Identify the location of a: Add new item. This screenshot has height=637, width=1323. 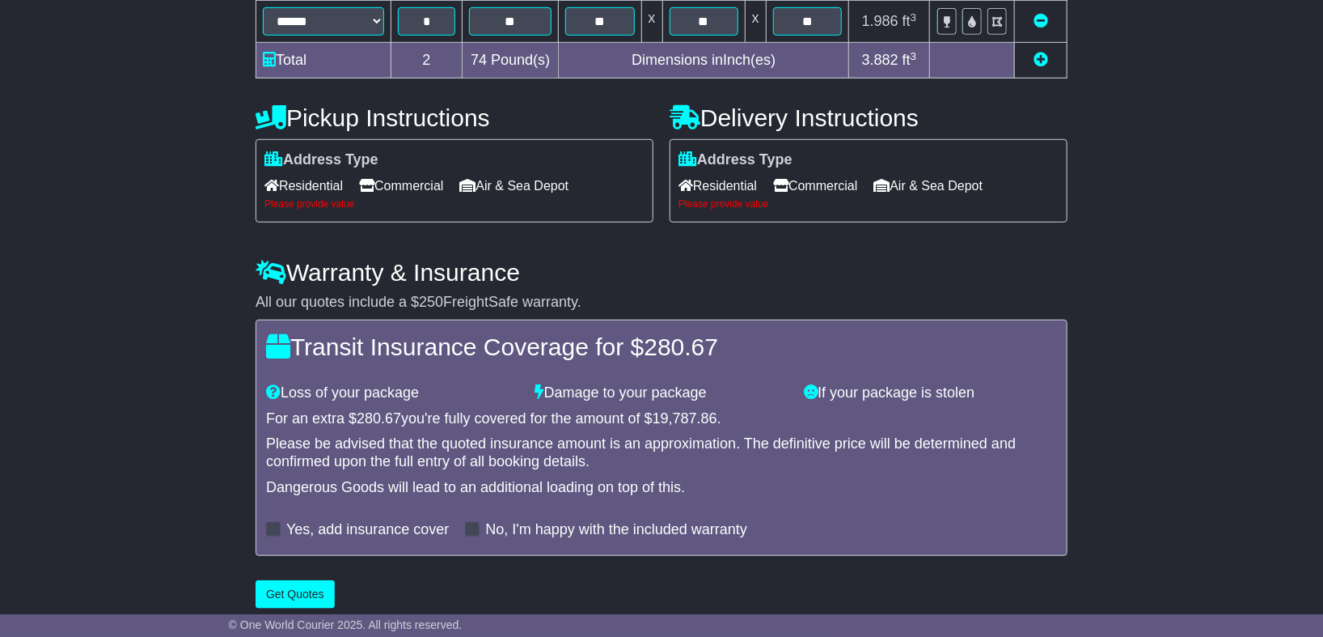
(1041, 60).